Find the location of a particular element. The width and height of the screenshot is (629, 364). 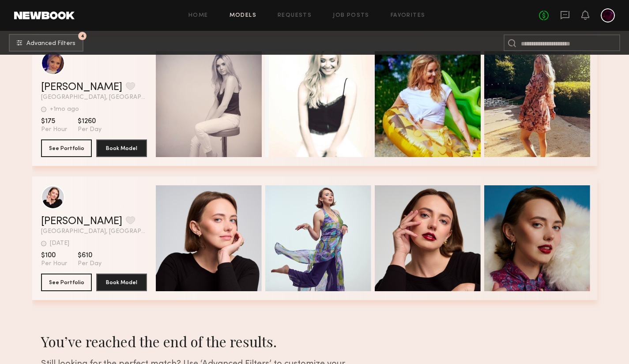

a: Models is located at coordinates (243, 15).